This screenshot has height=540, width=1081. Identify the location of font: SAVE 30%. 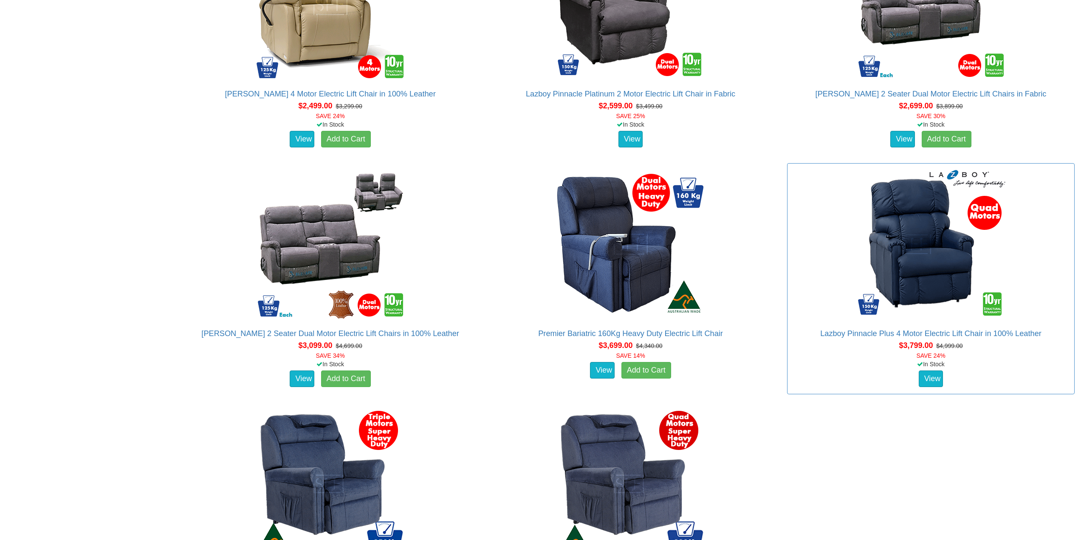
(931, 116).